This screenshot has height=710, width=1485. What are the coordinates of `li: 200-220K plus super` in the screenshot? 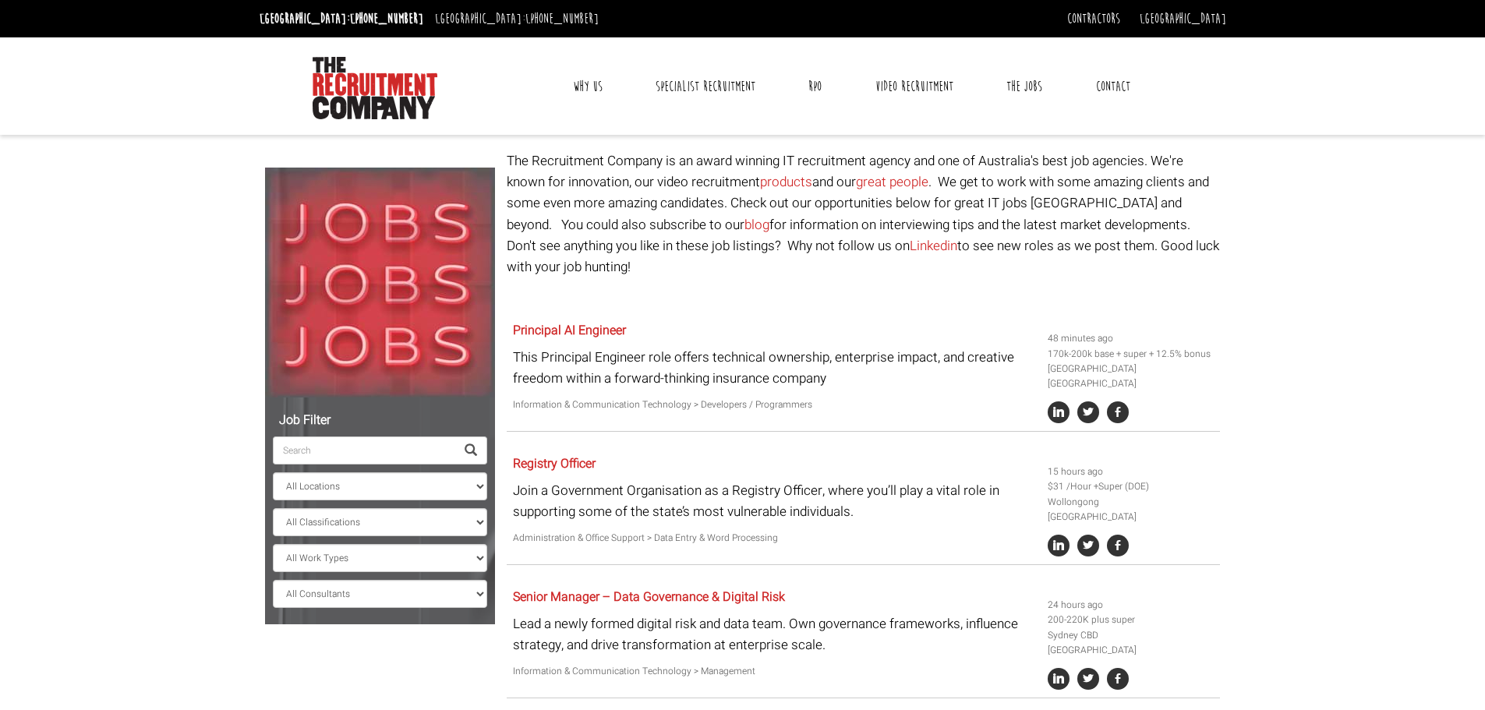 It's located at (1131, 620).